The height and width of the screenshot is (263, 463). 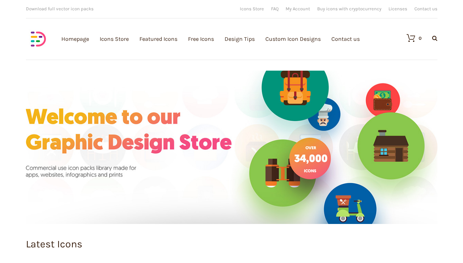 I want to click on a: FAQ, so click(x=275, y=9).